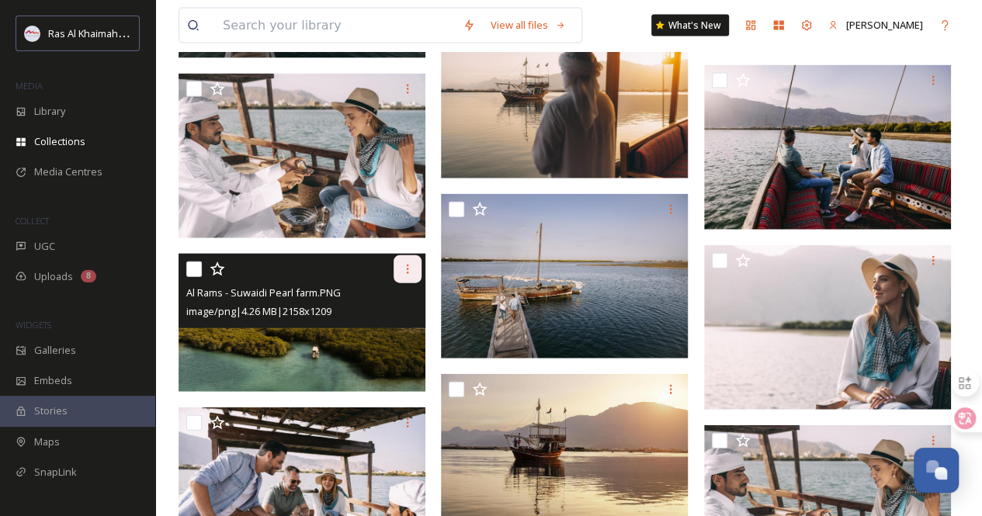  Describe the element at coordinates (53, 380) in the screenshot. I see `span: Embeds` at that location.